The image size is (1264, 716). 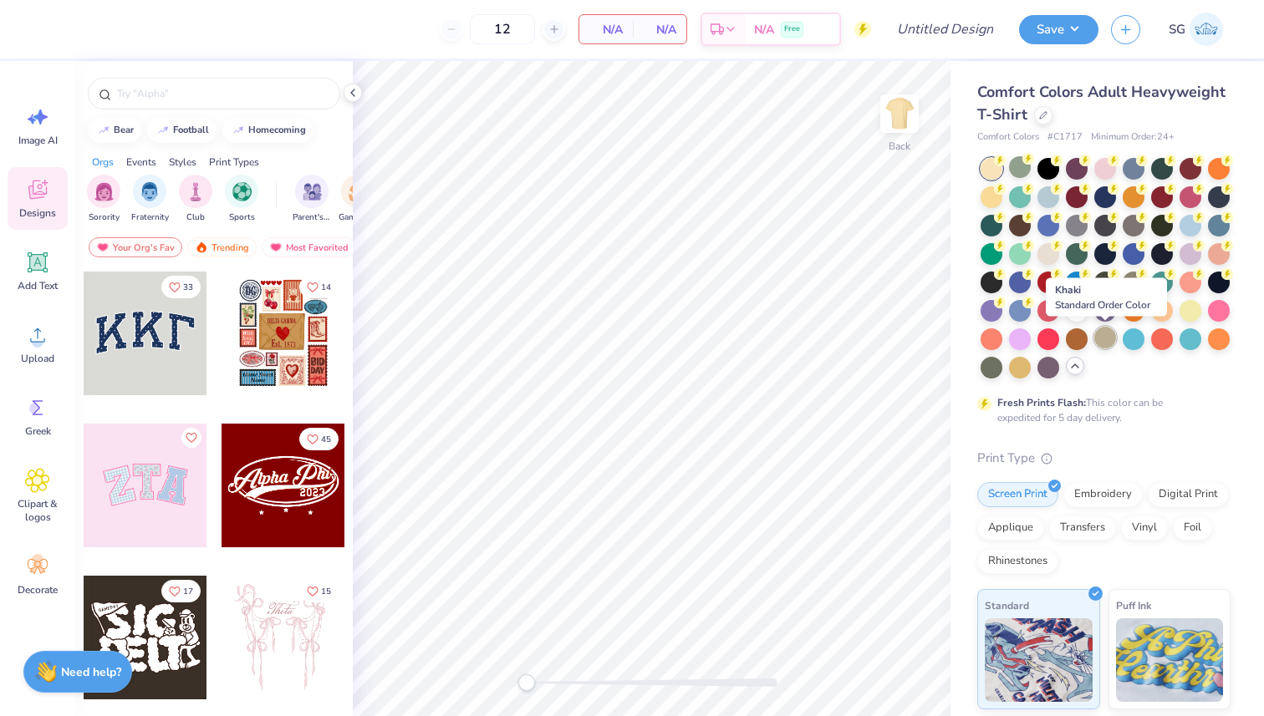 What do you see at coordinates (1188, 495) in the screenshot?
I see `div: Digital Print` at bounding box center [1188, 495].